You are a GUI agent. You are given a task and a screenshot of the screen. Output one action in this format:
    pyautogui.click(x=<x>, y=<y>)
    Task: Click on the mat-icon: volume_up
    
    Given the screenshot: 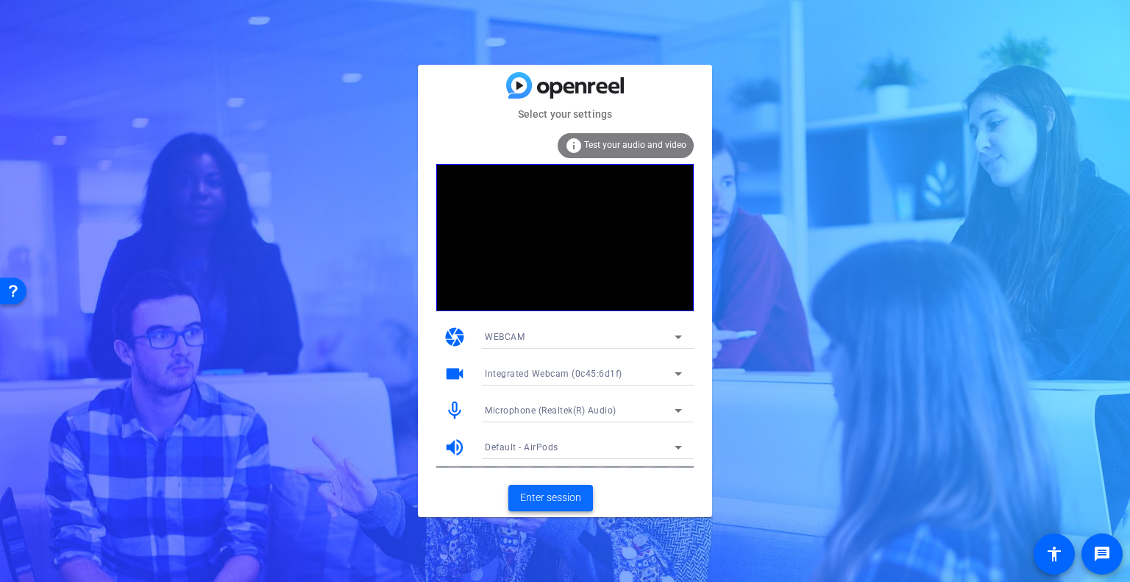 What is the action you would take?
    pyautogui.click(x=455, y=447)
    